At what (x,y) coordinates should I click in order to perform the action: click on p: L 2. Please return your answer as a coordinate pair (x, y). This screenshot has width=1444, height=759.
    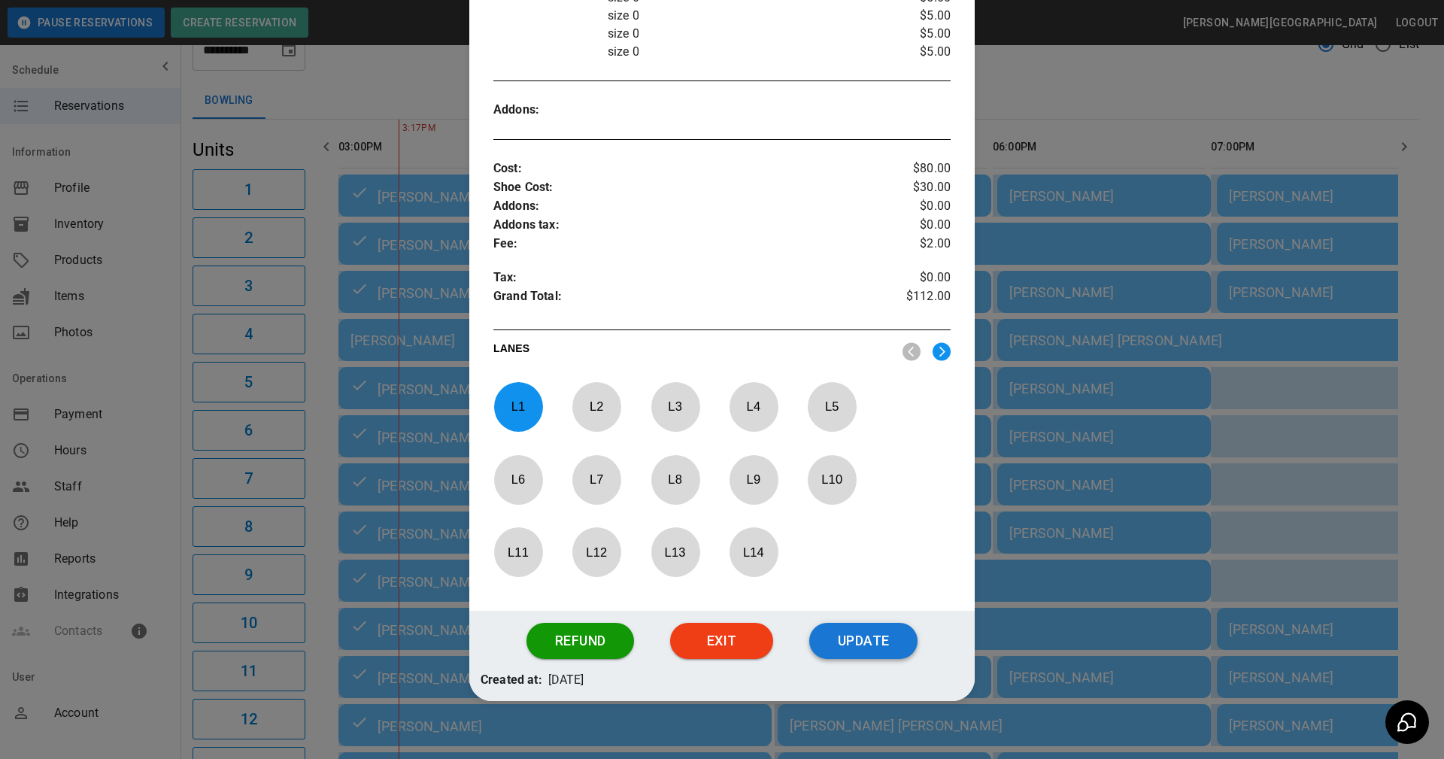
    Looking at the image, I should click on (597, 406).